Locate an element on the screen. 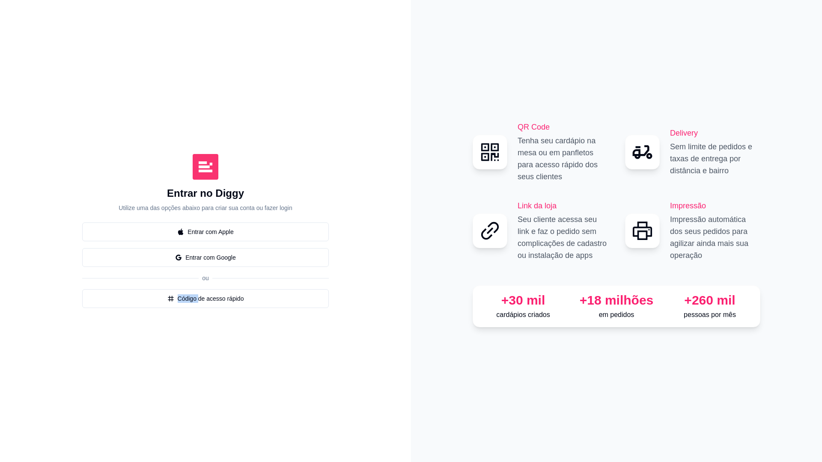 Image resolution: width=822 pixels, height=462 pixels. p: em pedidos is located at coordinates (617, 315).